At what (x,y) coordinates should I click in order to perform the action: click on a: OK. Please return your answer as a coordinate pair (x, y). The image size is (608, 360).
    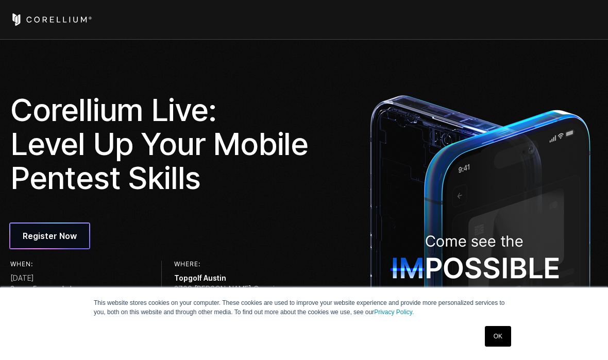
    Looking at the image, I should click on (498, 337).